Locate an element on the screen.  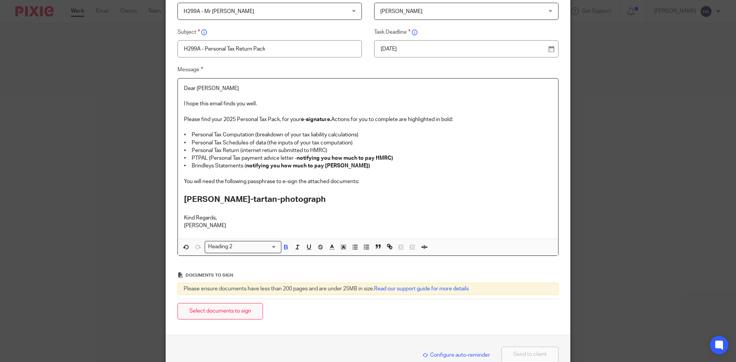
span: Task Deadline is located at coordinates (392, 32).